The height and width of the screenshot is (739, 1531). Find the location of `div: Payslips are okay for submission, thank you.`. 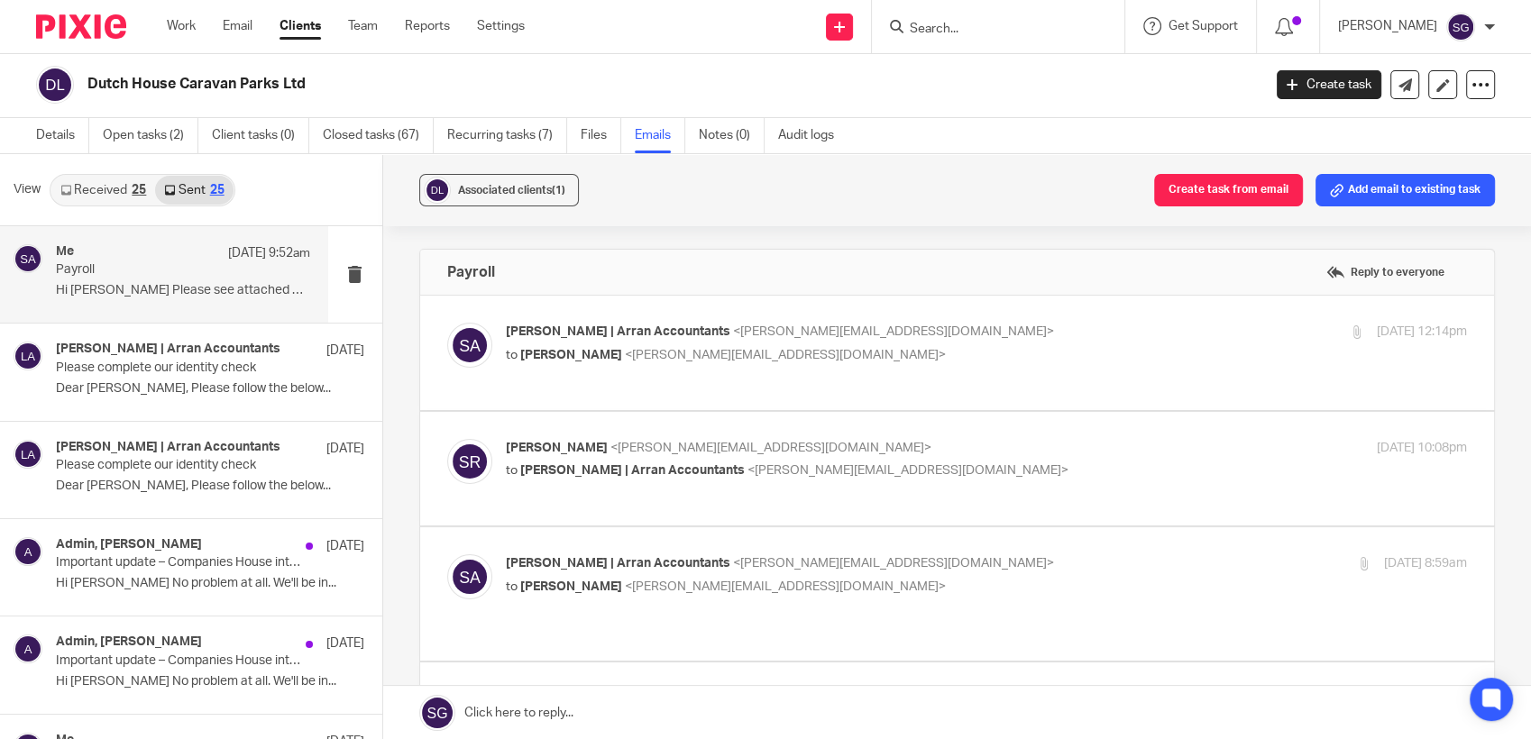

div: Payslips are okay for submission, thank you. is located at coordinates (487, 393).